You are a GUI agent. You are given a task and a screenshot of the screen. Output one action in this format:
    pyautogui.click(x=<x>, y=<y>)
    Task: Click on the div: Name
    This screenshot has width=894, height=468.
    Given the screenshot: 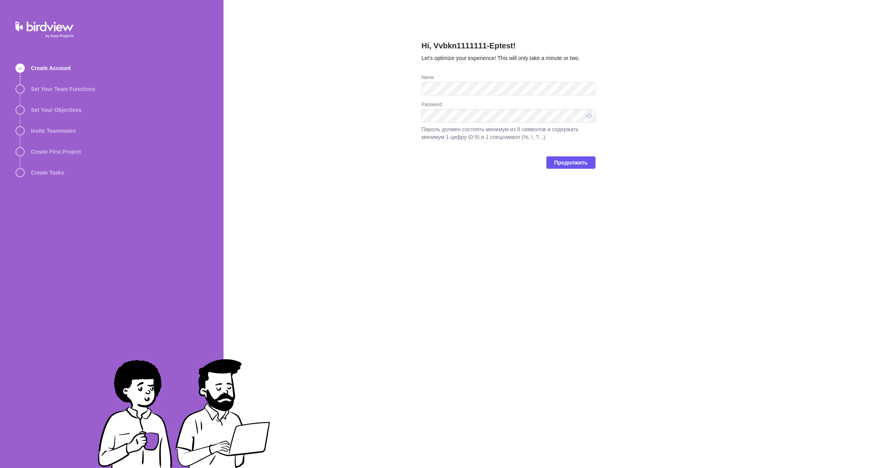 What is the action you would take?
    pyautogui.click(x=509, y=78)
    